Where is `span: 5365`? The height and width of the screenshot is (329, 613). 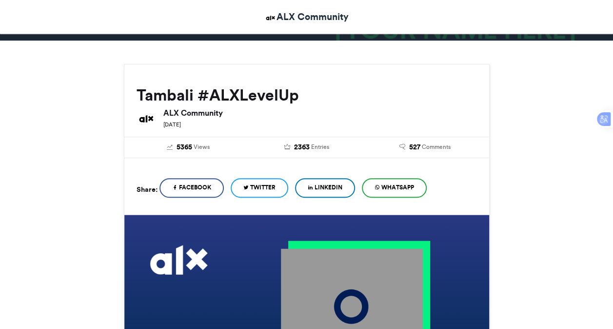
span: 5365 is located at coordinates (184, 147).